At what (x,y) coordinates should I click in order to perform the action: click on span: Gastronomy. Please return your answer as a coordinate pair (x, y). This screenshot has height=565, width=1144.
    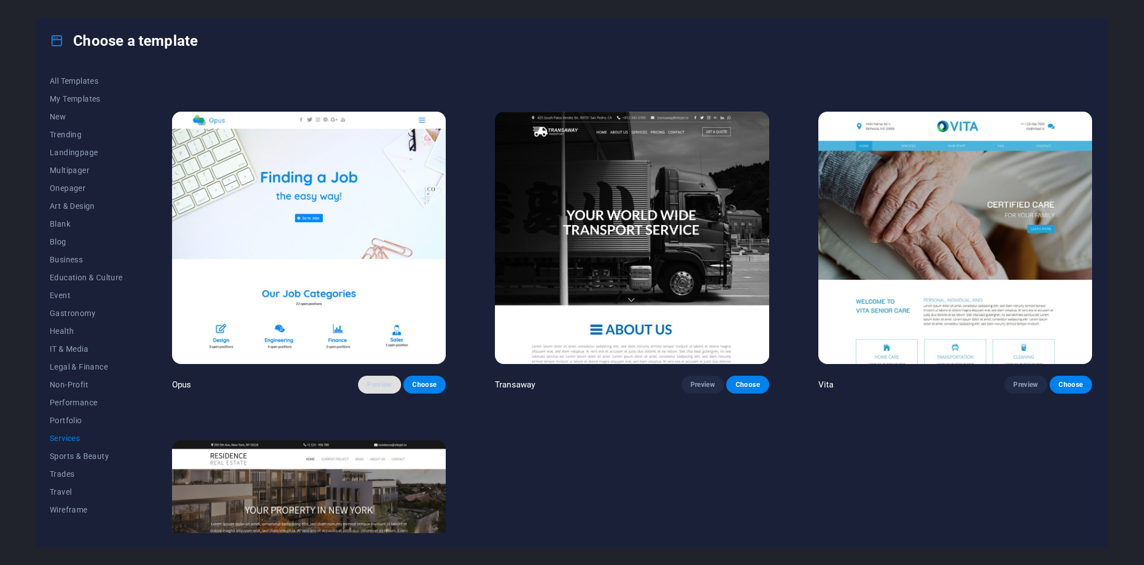
    Looking at the image, I should click on (86, 313).